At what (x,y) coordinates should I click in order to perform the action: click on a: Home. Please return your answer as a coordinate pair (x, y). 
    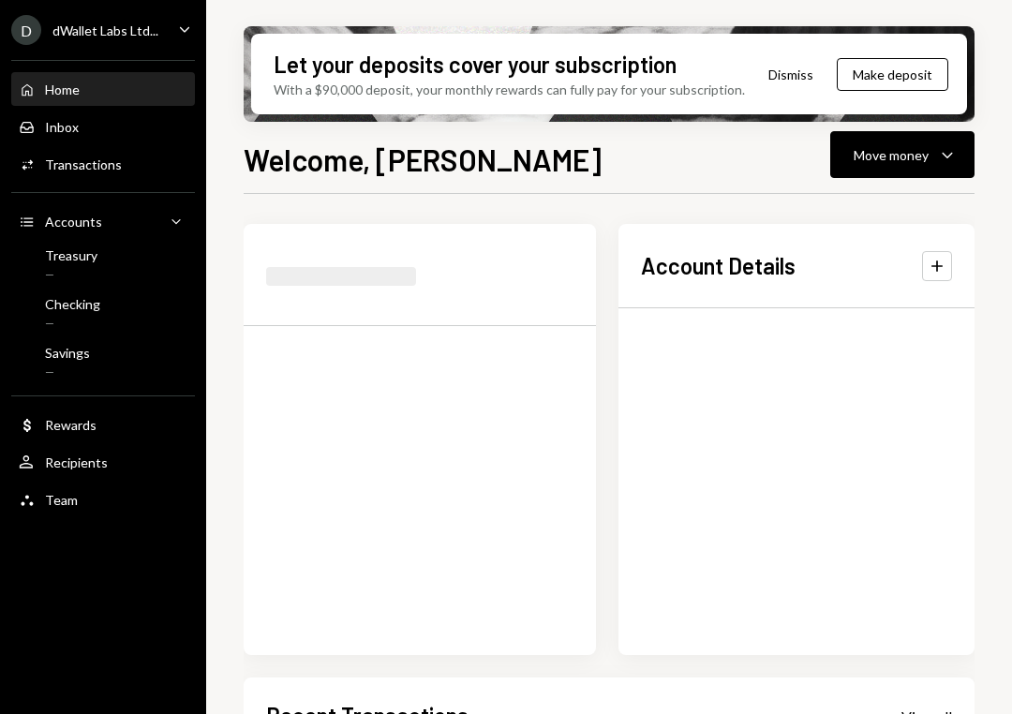
    Looking at the image, I should click on (103, 89).